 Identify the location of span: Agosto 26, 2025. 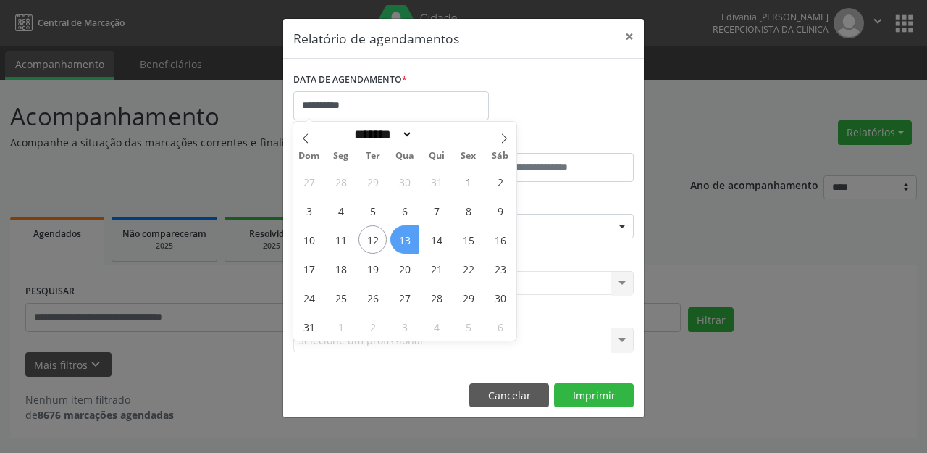
(372, 297).